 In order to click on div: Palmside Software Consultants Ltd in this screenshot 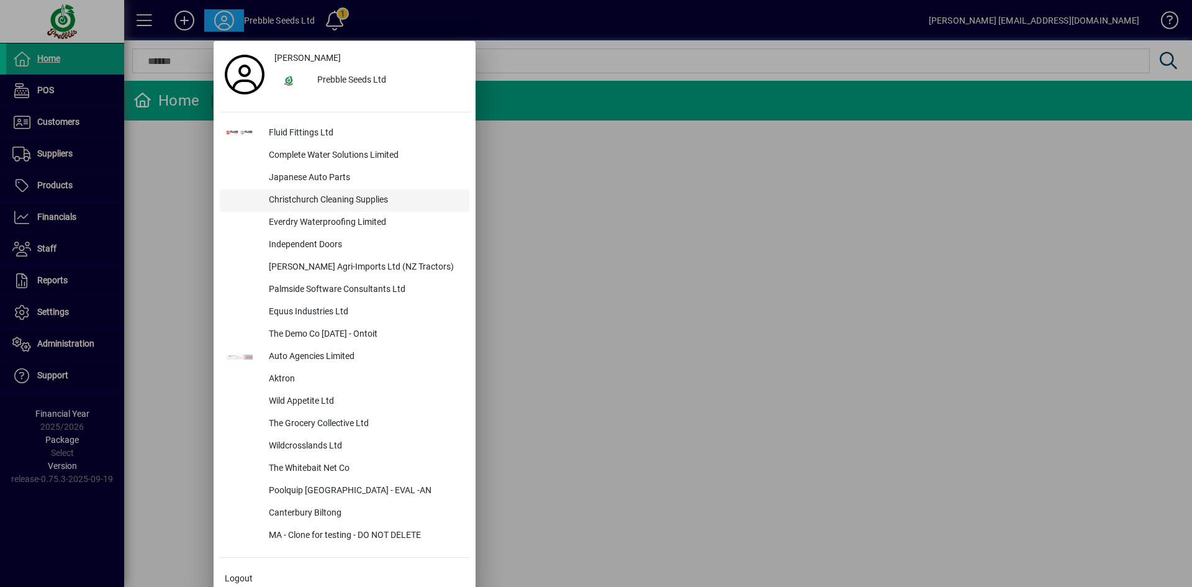, I will do `click(364, 290)`.